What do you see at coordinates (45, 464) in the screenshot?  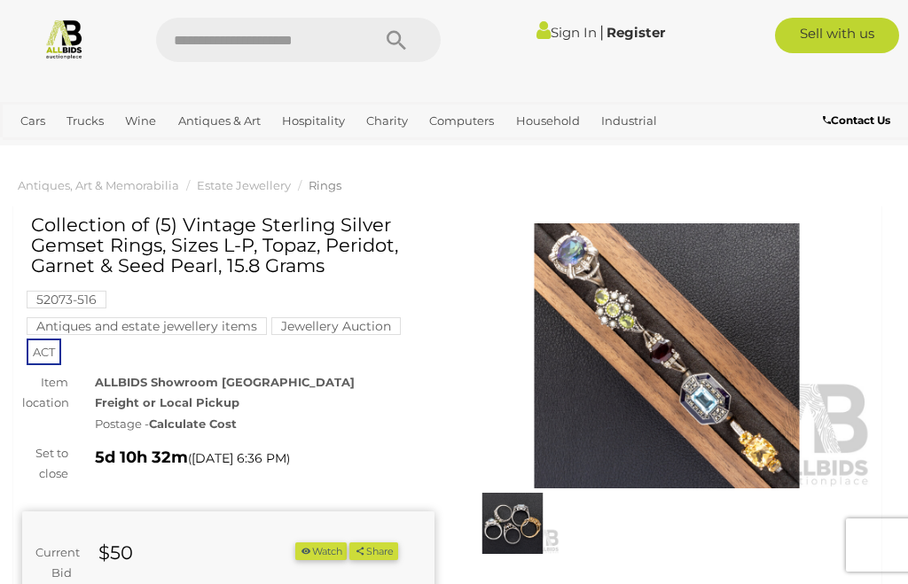 I see `div: Set to close` at bounding box center [45, 464].